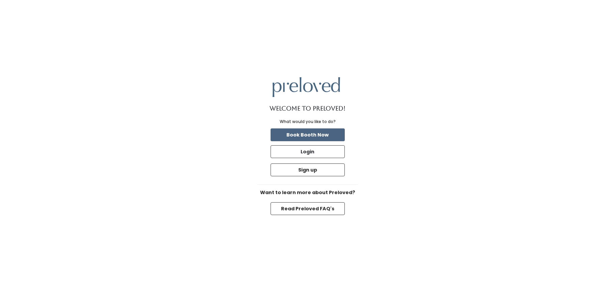  What do you see at coordinates (308, 193) in the screenshot?
I see `h6: Want to learn more about Preloved?` at bounding box center [308, 193].